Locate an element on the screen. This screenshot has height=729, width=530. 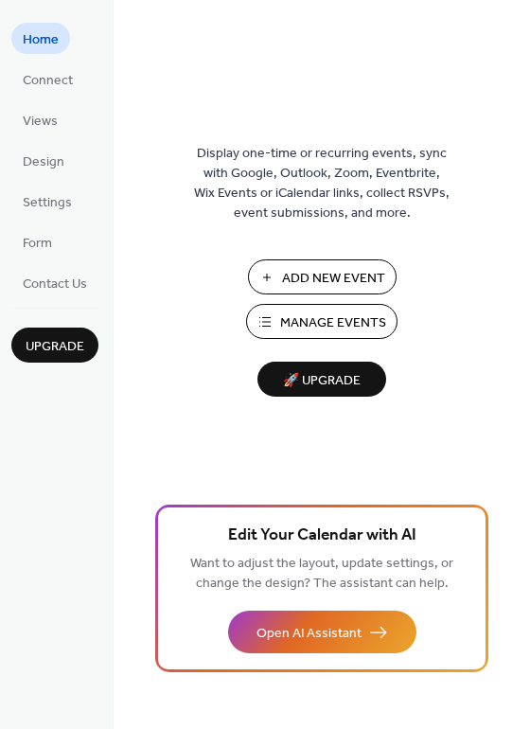
span: Form is located at coordinates (37, 243).